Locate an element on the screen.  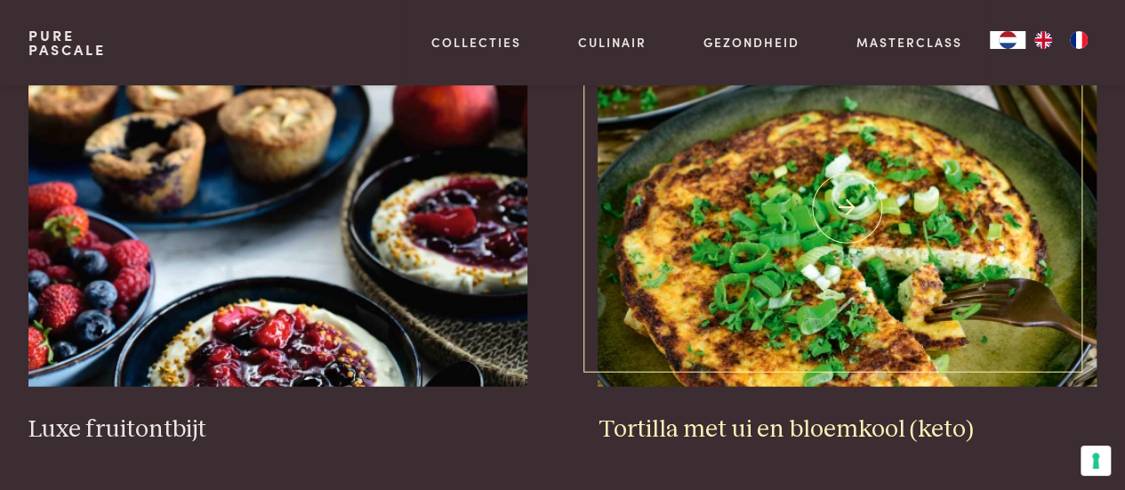
button: Uw voorkeuren voor toestemming voor trackingtechnologieën is located at coordinates (1095, 460).